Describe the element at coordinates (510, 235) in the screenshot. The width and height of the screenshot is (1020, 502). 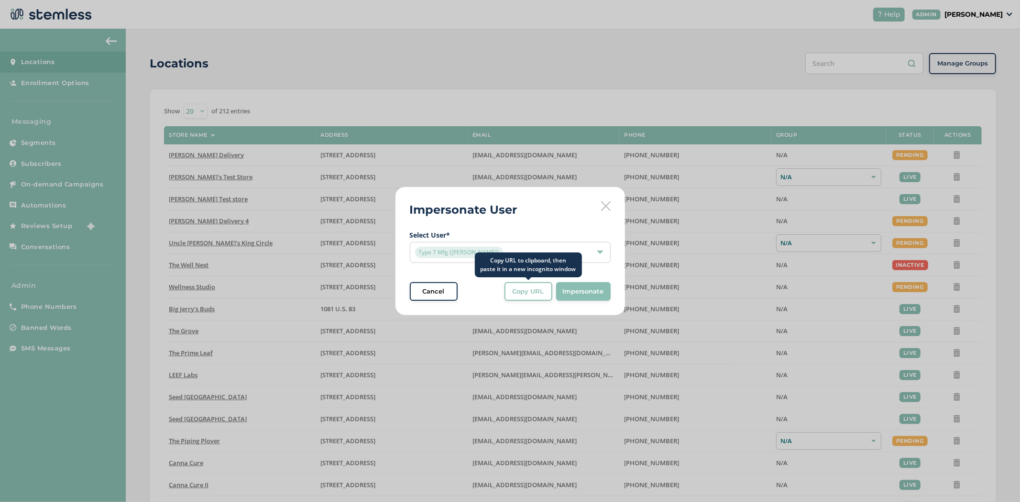
I see `label: Select User` at that location.